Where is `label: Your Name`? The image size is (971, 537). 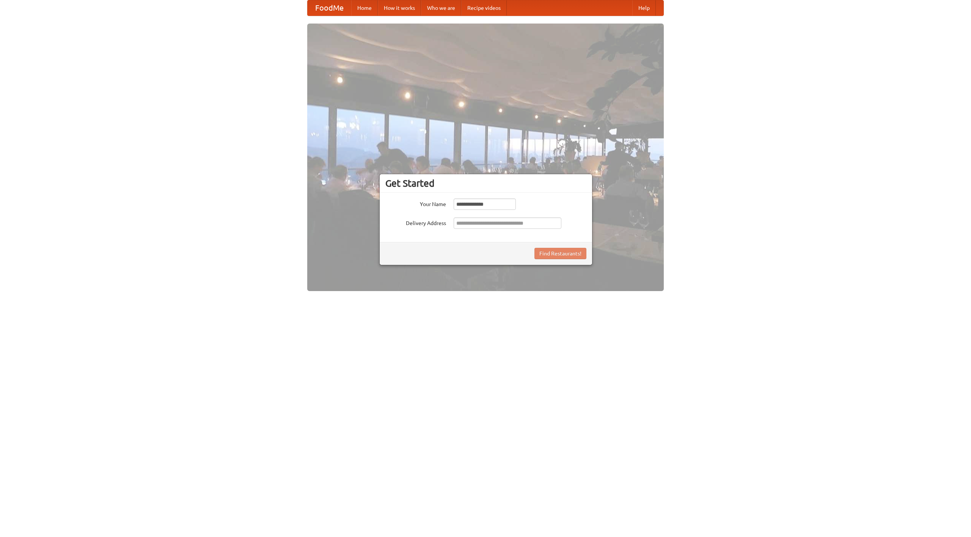 label: Your Name is located at coordinates (416, 203).